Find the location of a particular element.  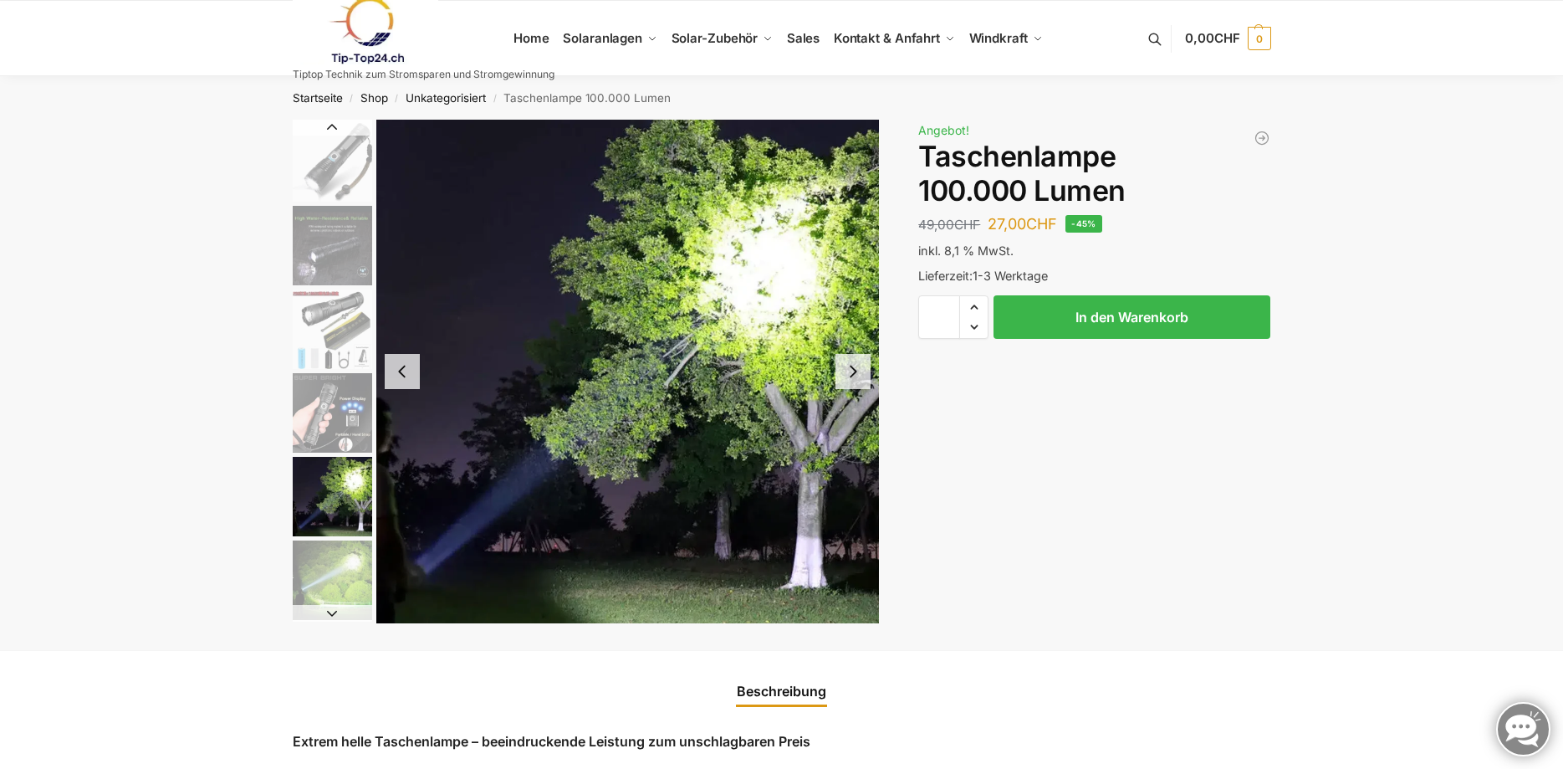

h1: Taschenlampe 100.000 Lumen is located at coordinates (1094, 174).